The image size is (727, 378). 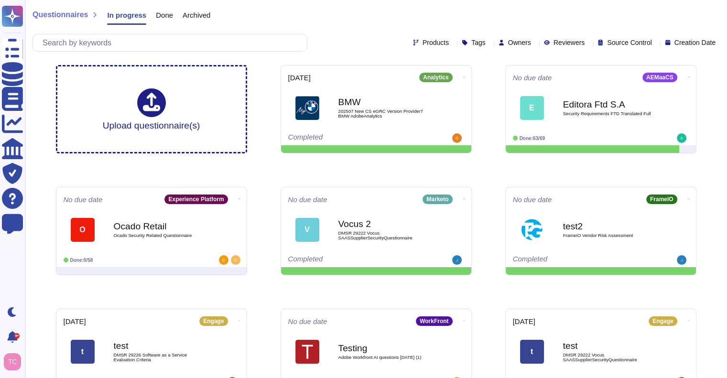 What do you see at coordinates (437, 199) in the screenshot?
I see `div: Marketo` at bounding box center [437, 199].